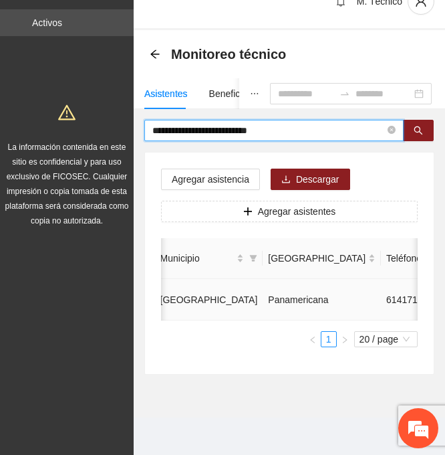 The width and height of the screenshot is (445, 455). I want to click on th: Teléfono, so click(413, 258).